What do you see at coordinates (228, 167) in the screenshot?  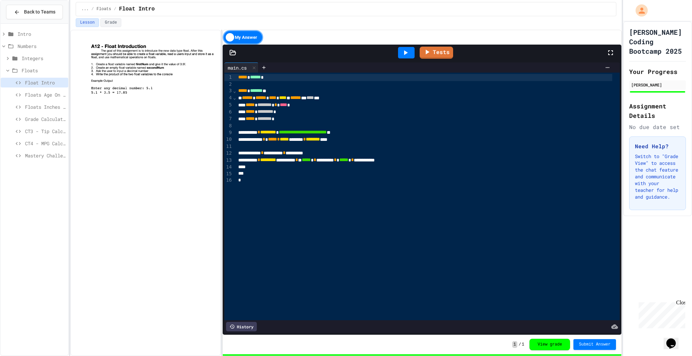 I see `div: 14` at bounding box center [228, 167].